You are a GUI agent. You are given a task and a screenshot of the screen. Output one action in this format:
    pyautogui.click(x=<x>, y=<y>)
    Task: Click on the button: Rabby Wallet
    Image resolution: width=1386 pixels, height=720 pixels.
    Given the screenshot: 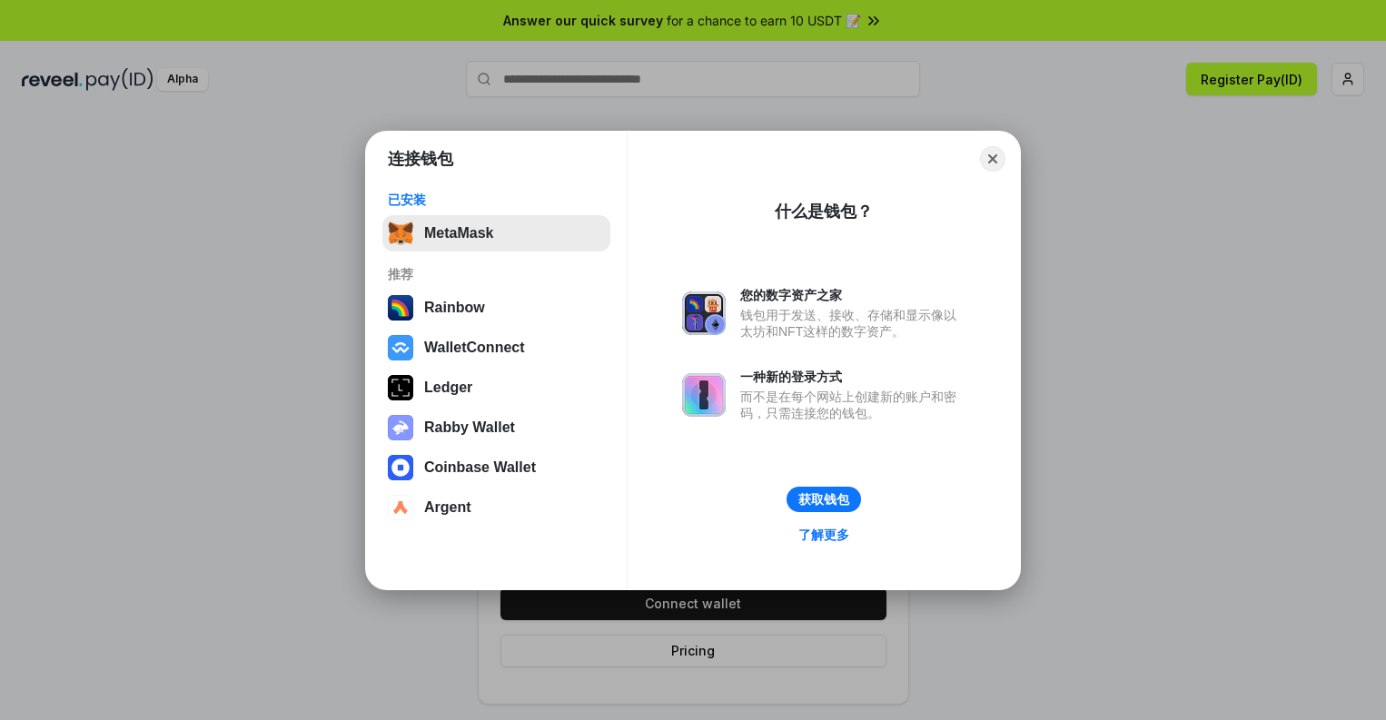 What is the action you would take?
    pyautogui.click(x=496, y=428)
    